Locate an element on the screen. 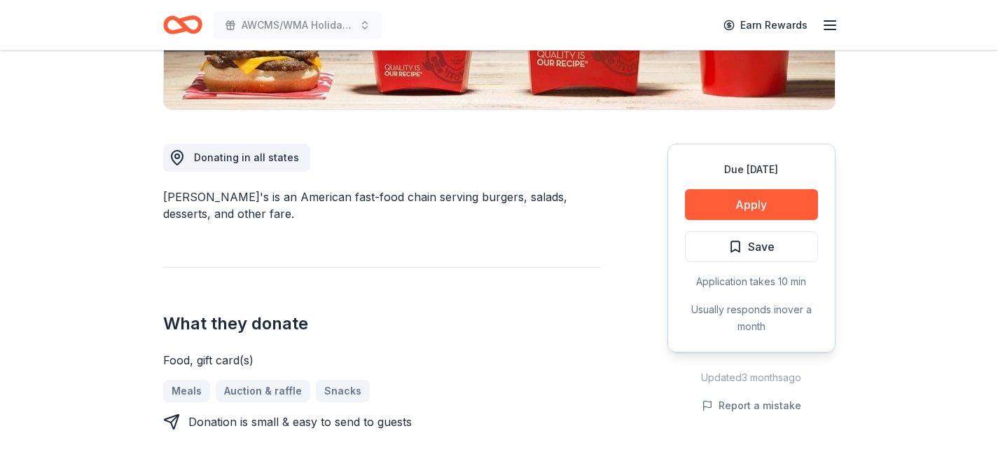 The width and height of the screenshot is (998, 473). button: Save is located at coordinates (752, 247).